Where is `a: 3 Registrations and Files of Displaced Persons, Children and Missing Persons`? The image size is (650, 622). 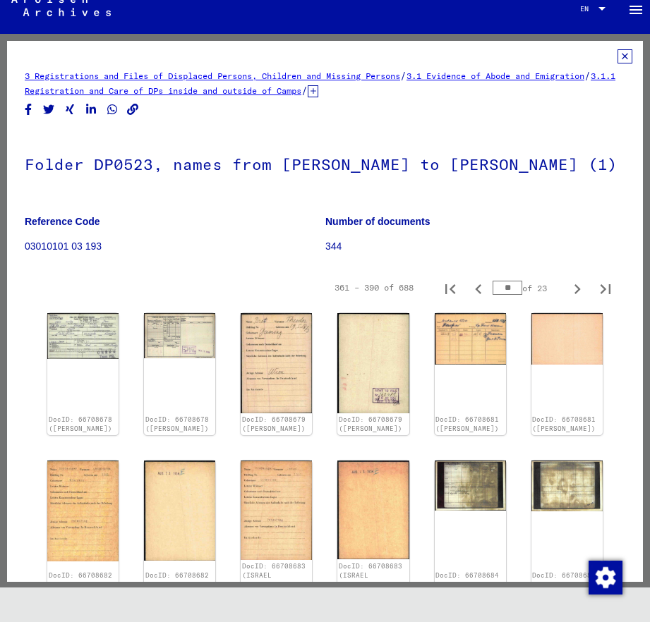 a: 3 Registrations and Files of Displaced Persons, Children and Missing Persons is located at coordinates (212, 75).